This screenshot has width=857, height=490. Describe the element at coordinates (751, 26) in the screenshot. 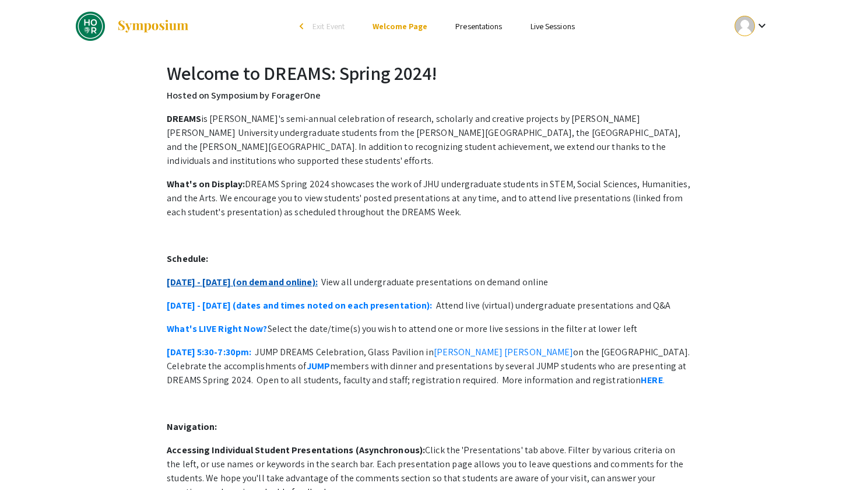

I see `button: Expand account dropdown` at that location.